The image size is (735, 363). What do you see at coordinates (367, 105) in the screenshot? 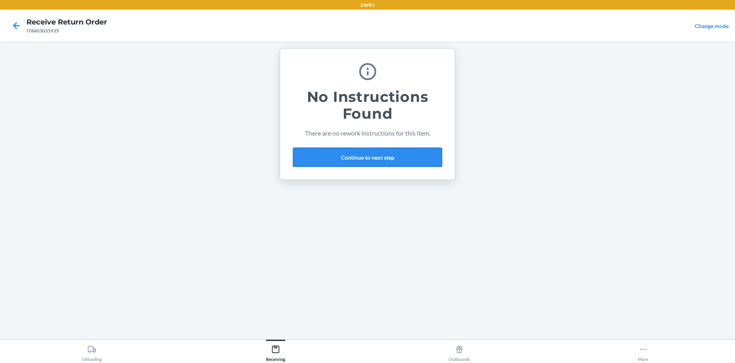
I see `h1: No Instructions Found` at bounding box center [367, 105].